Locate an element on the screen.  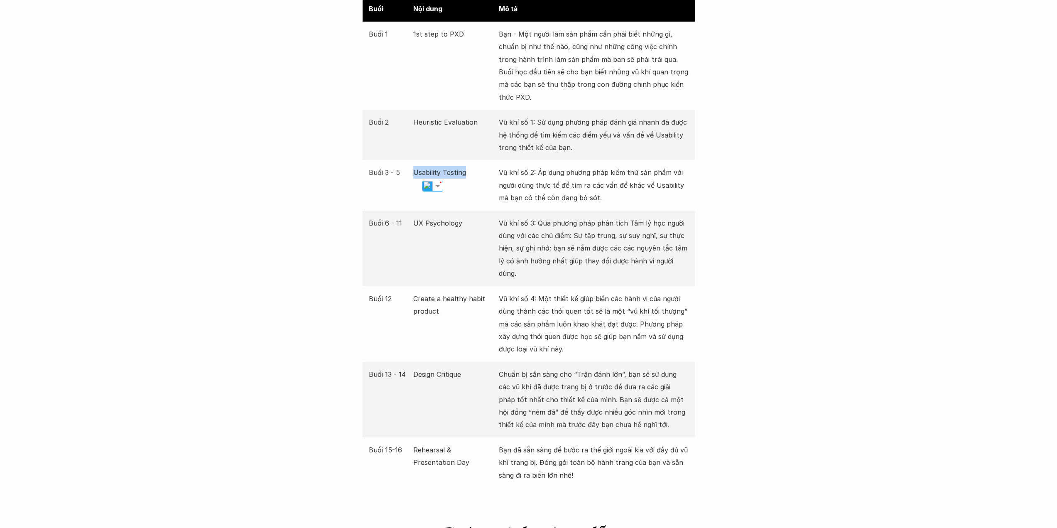
p: Buổi 2 is located at coordinates (389, 122).